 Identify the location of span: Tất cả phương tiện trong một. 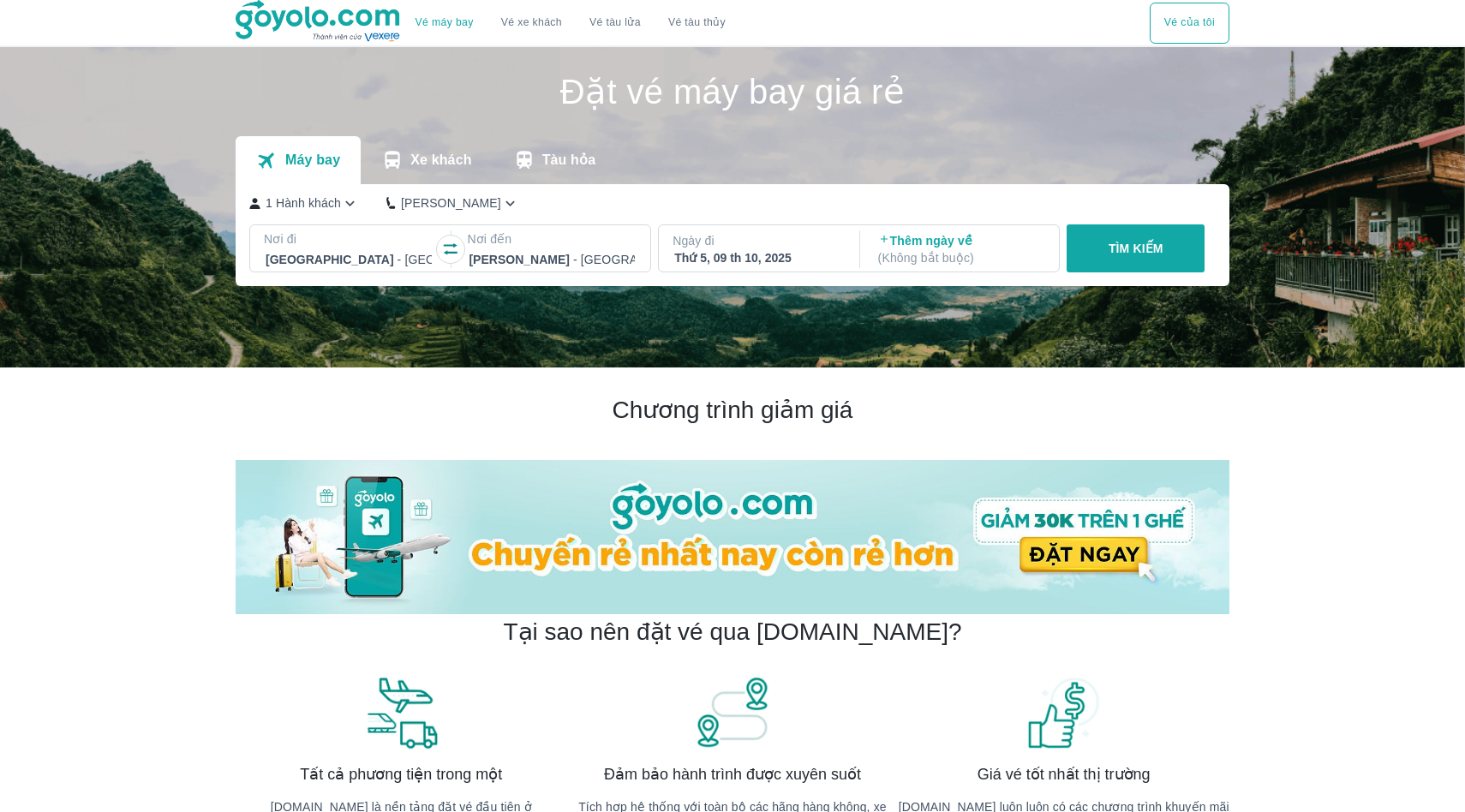
(401, 775).